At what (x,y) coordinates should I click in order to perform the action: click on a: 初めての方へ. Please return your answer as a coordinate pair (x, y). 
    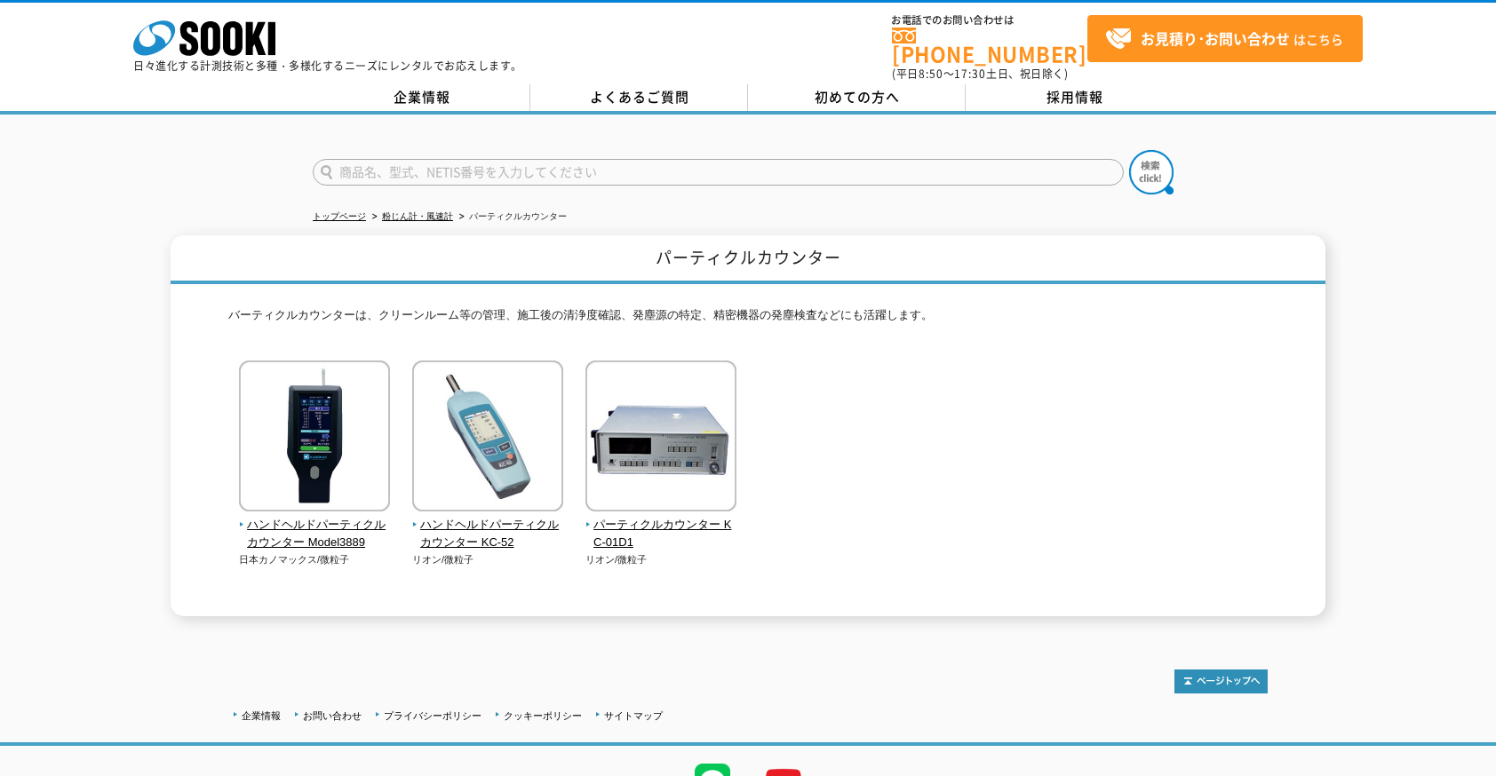
    Looking at the image, I should click on (856, 98).